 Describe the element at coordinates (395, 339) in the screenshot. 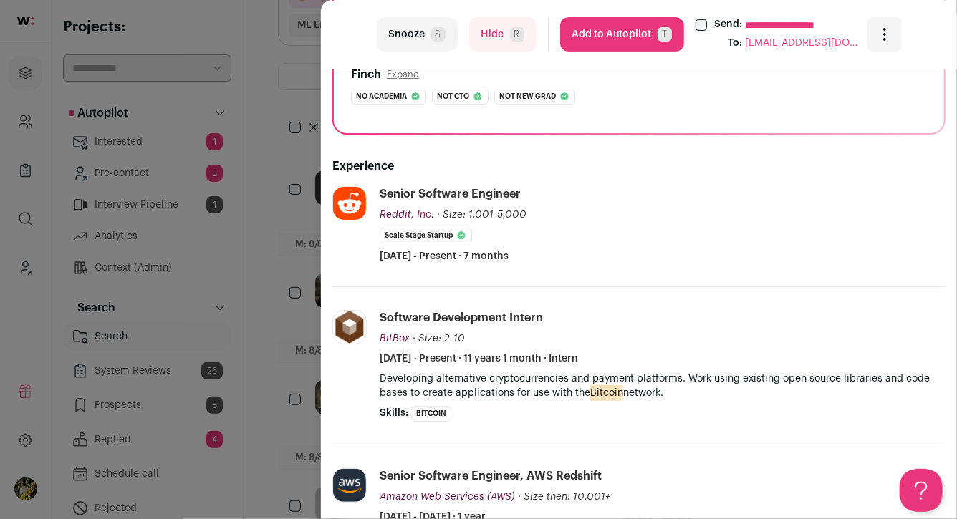

I see `span: BitBox` at that location.